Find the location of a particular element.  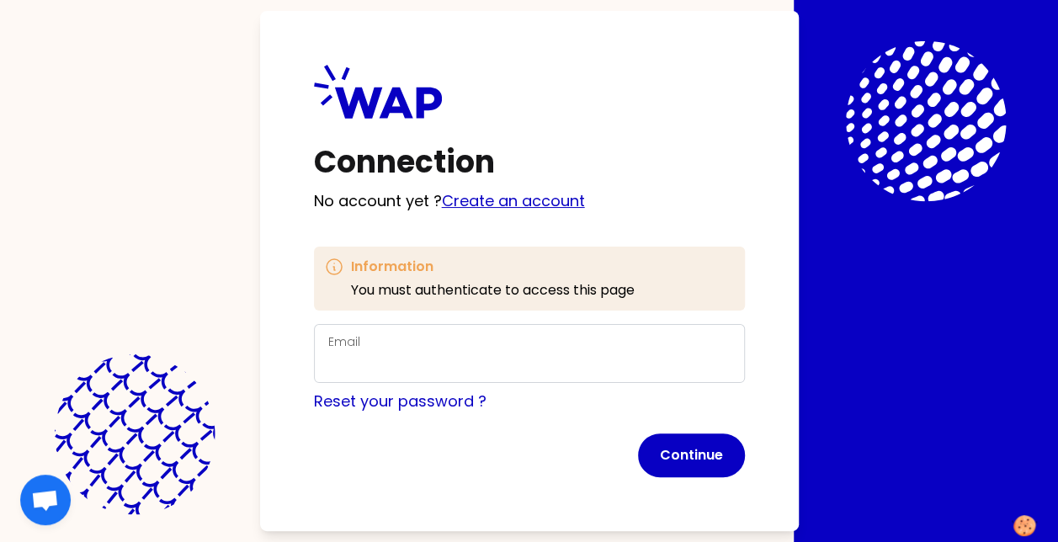

button: Continue is located at coordinates (691, 455).